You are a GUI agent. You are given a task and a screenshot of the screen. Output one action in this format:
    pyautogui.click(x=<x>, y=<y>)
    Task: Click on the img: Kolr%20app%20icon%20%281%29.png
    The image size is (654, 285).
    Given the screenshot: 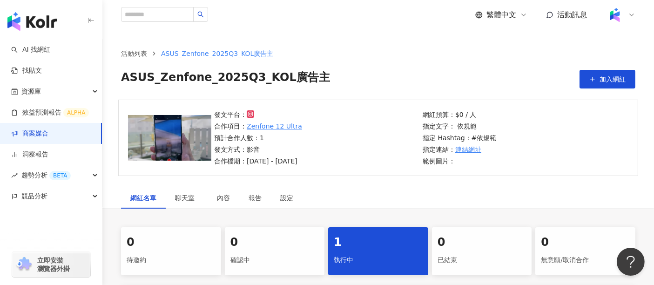 What is the action you would take?
    pyautogui.click(x=615, y=15)
    